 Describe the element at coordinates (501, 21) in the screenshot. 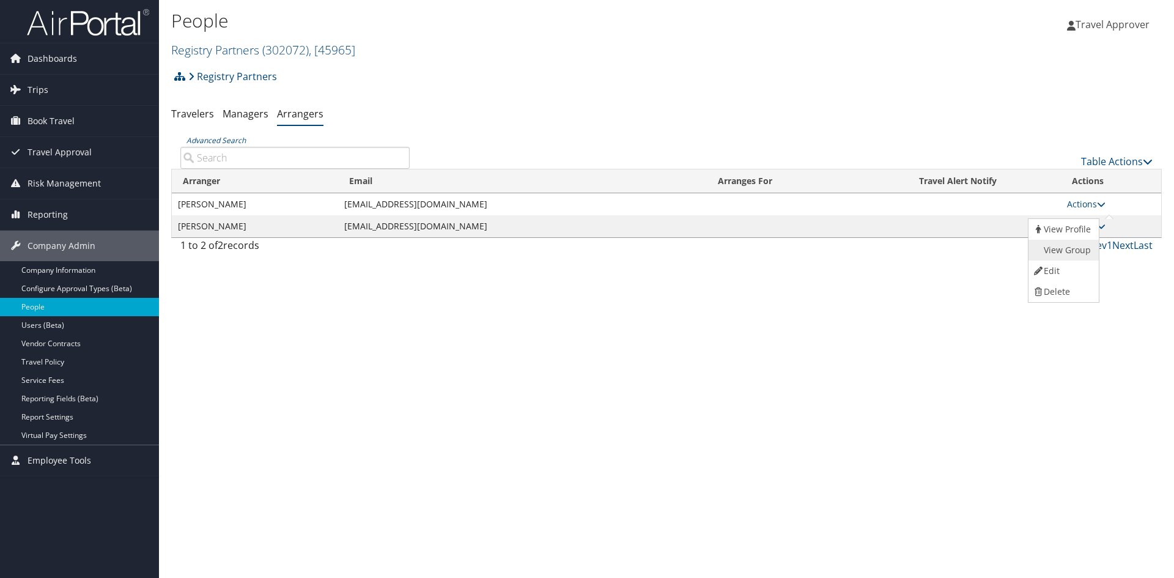

I see `h1: People` at that location.